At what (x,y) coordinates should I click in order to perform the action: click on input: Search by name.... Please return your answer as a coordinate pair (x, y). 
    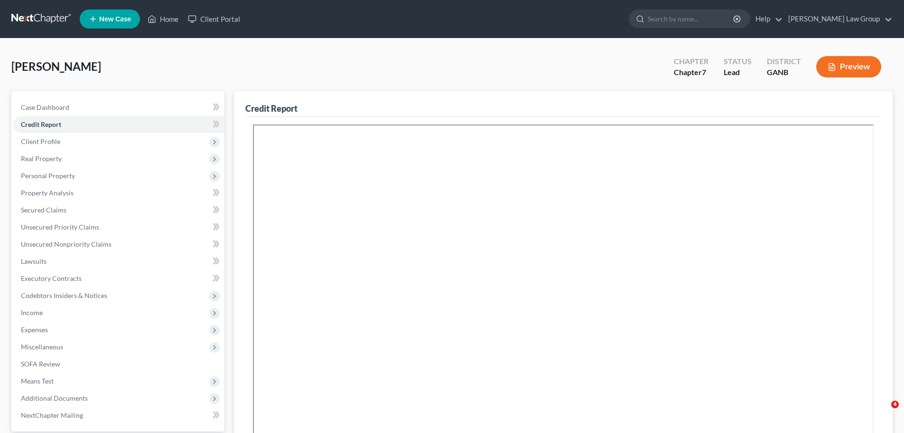
    Looking at the image, I should click on (691, 19).